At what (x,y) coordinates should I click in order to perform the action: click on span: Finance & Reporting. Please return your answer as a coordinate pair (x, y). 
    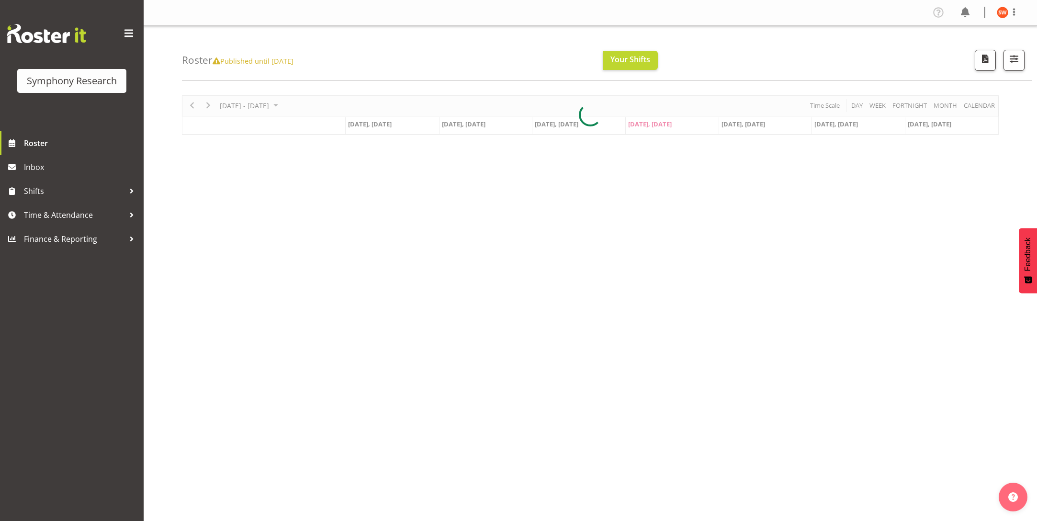
    Looking at the image, I should click on (74, 239).